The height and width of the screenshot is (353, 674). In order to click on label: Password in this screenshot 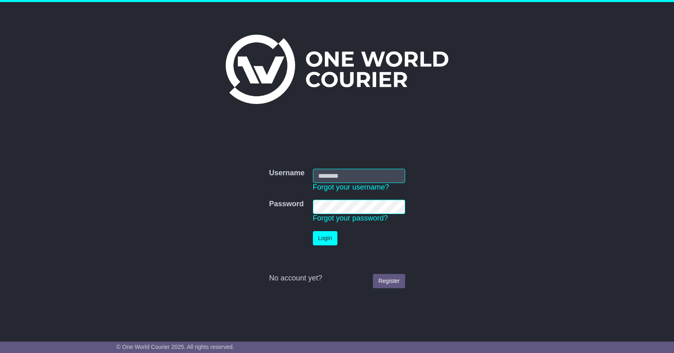, I will do `click(286, 204)`.